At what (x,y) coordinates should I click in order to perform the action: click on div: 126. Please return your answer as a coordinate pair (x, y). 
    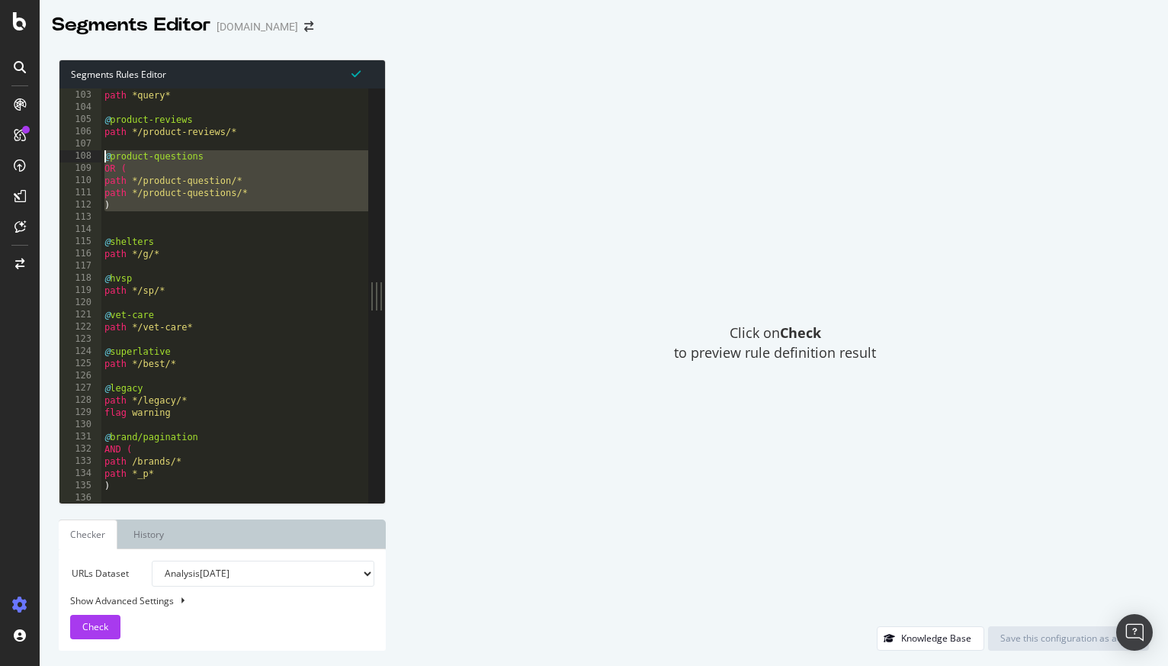
    Looking at the image, I should click on (80, 376).